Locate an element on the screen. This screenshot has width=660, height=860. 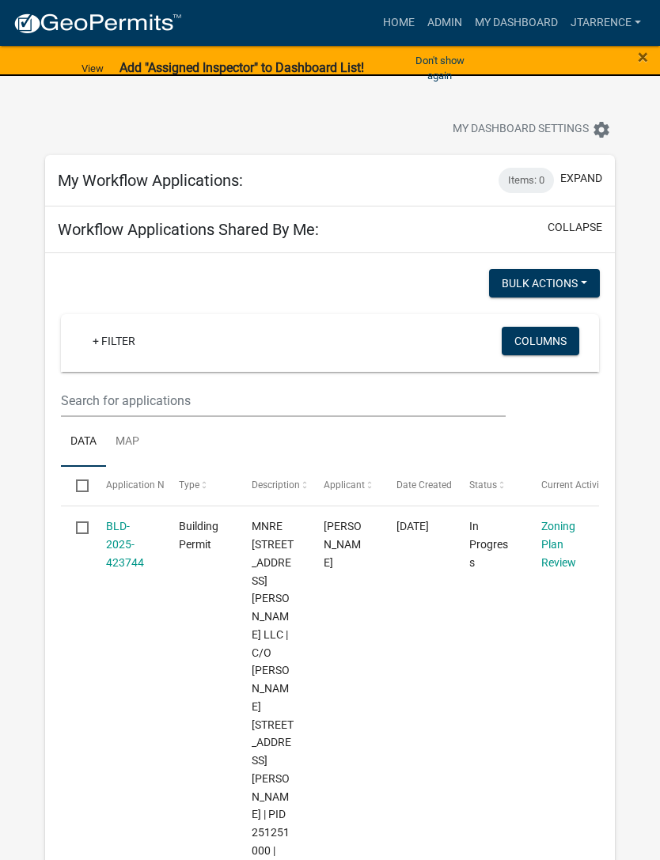
i: settings is located at coordinates (602, 130).